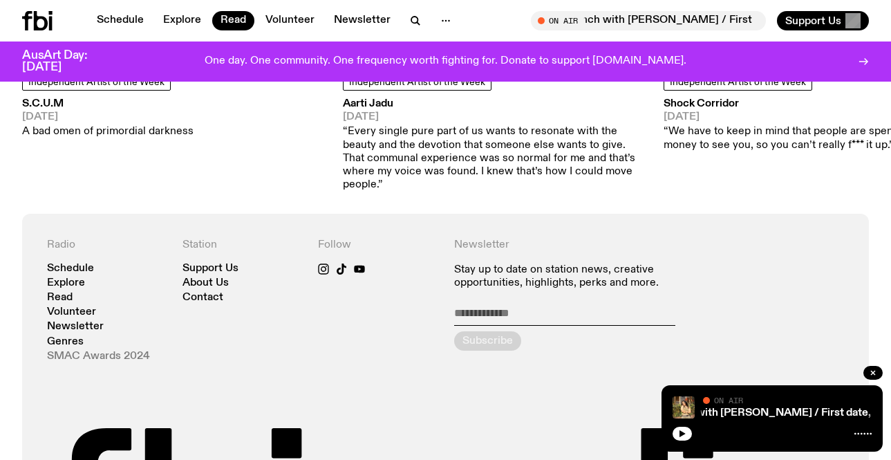 The height and width of the screenshot is (460, 891). I want to click on a: SMAC Awards 2024, so click(98, 356).